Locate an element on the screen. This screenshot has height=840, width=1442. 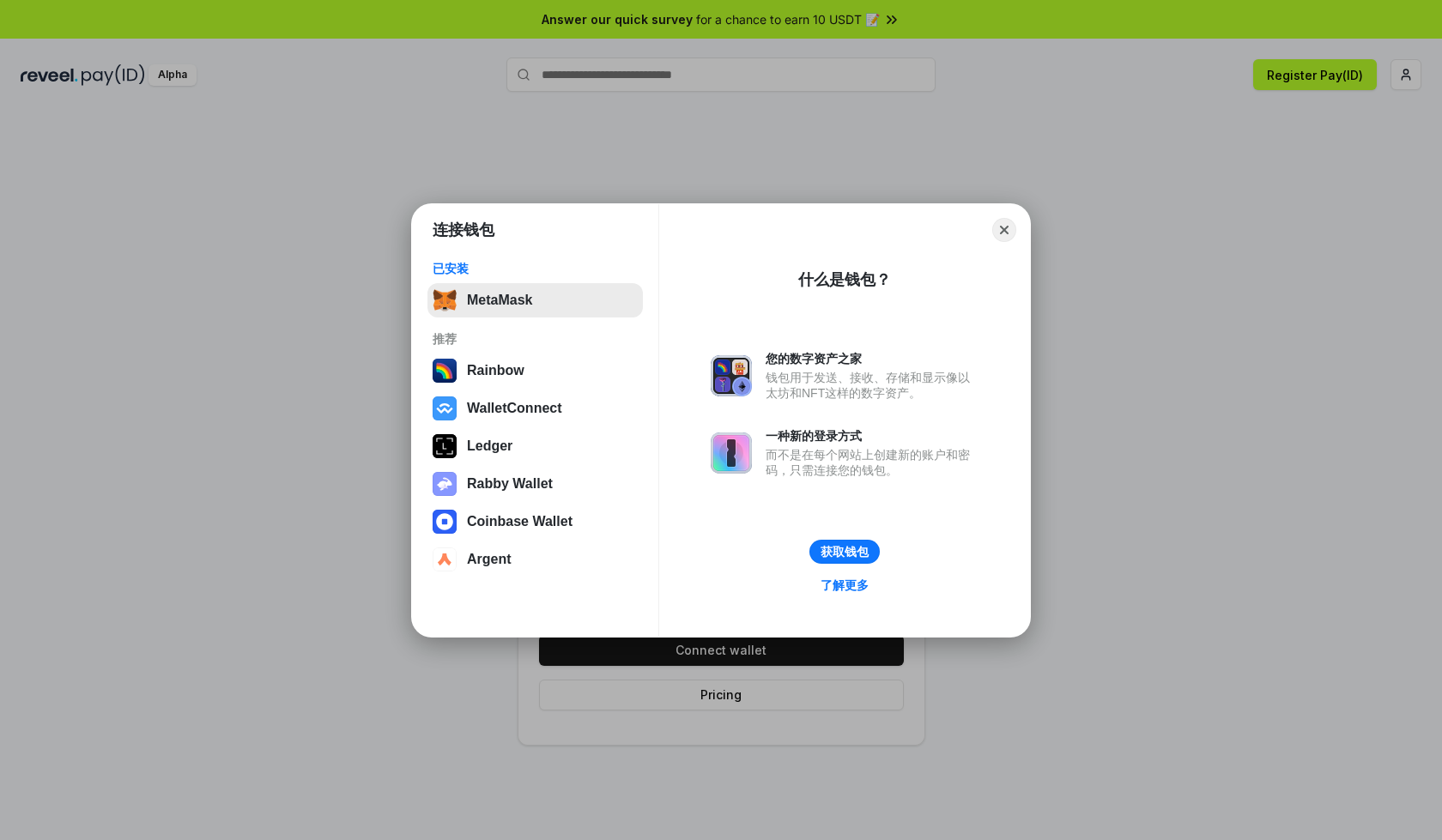
div: Argent is located at coordinates (489, 560).